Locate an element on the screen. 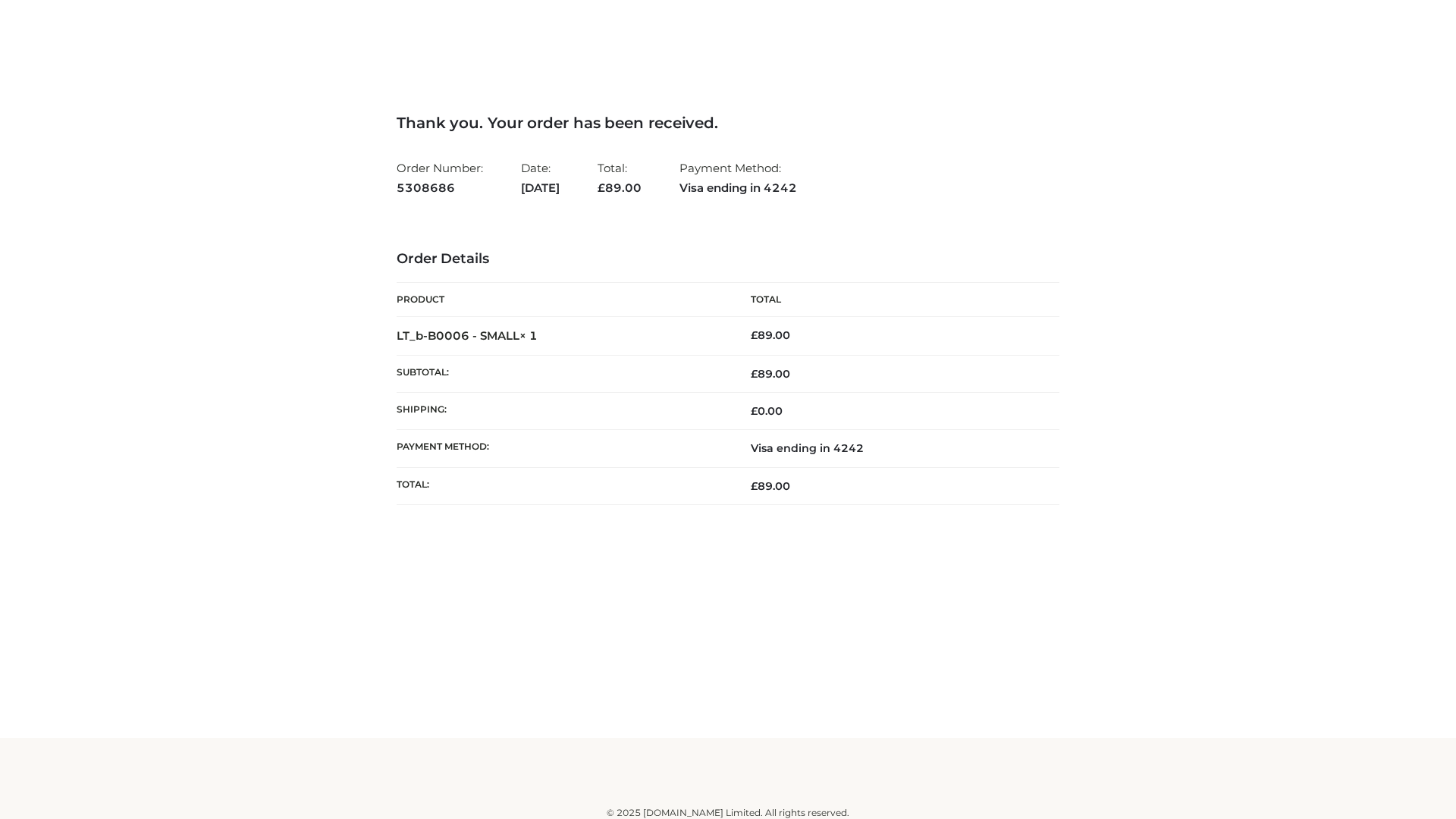  th: Payment method: is located at coordinates (562, 449).